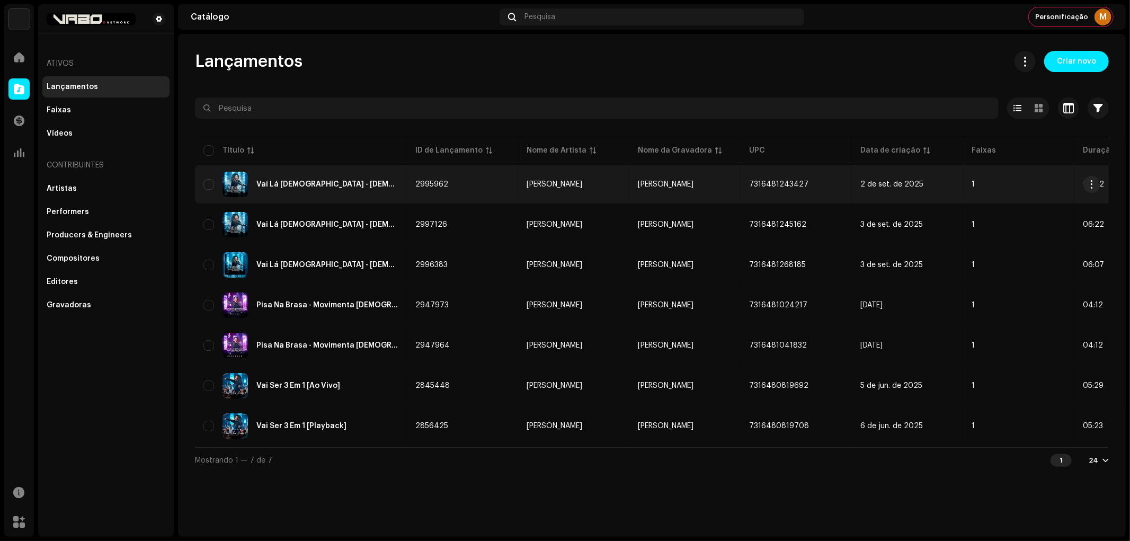 Image resolution: width=1130 pixels, height=541 pixels. Describe the element at coordinates (1093, 265) in the screenshot. I see `span: 06:07` at that location.